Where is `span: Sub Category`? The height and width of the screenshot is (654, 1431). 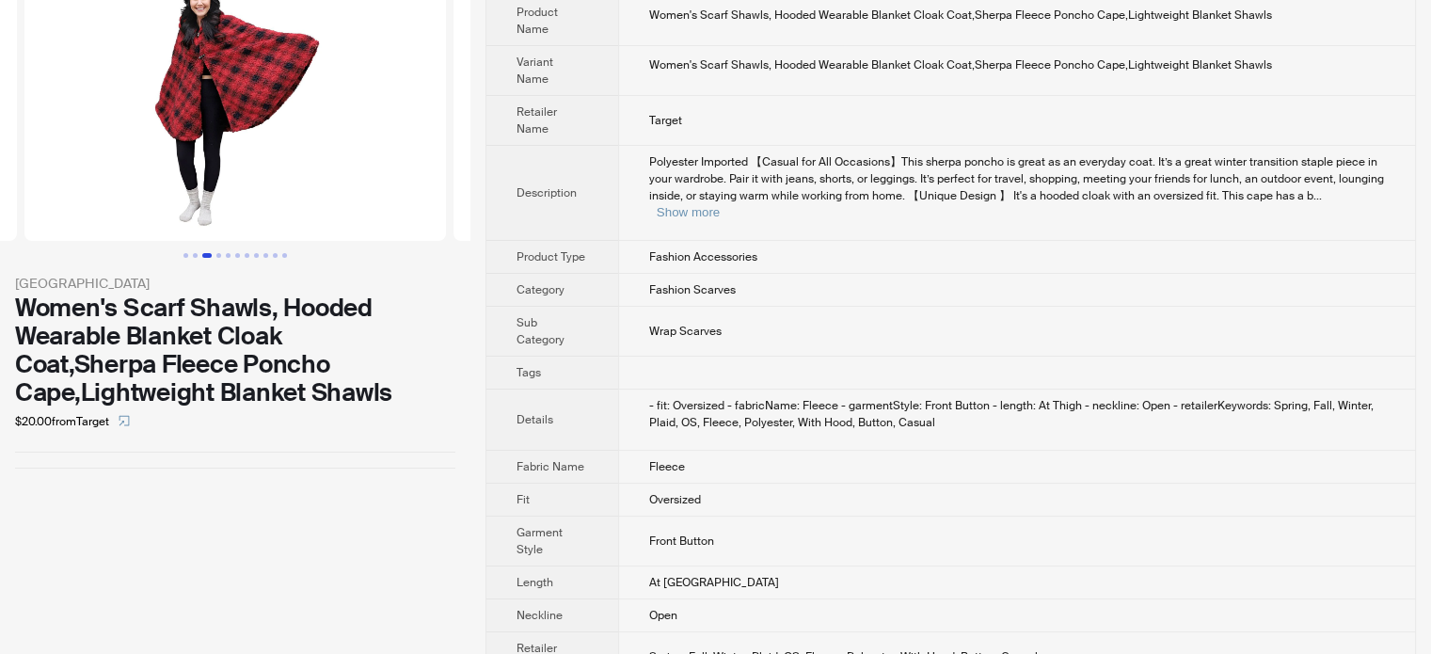 span: Sub Category is located at coordinates (540, 331).